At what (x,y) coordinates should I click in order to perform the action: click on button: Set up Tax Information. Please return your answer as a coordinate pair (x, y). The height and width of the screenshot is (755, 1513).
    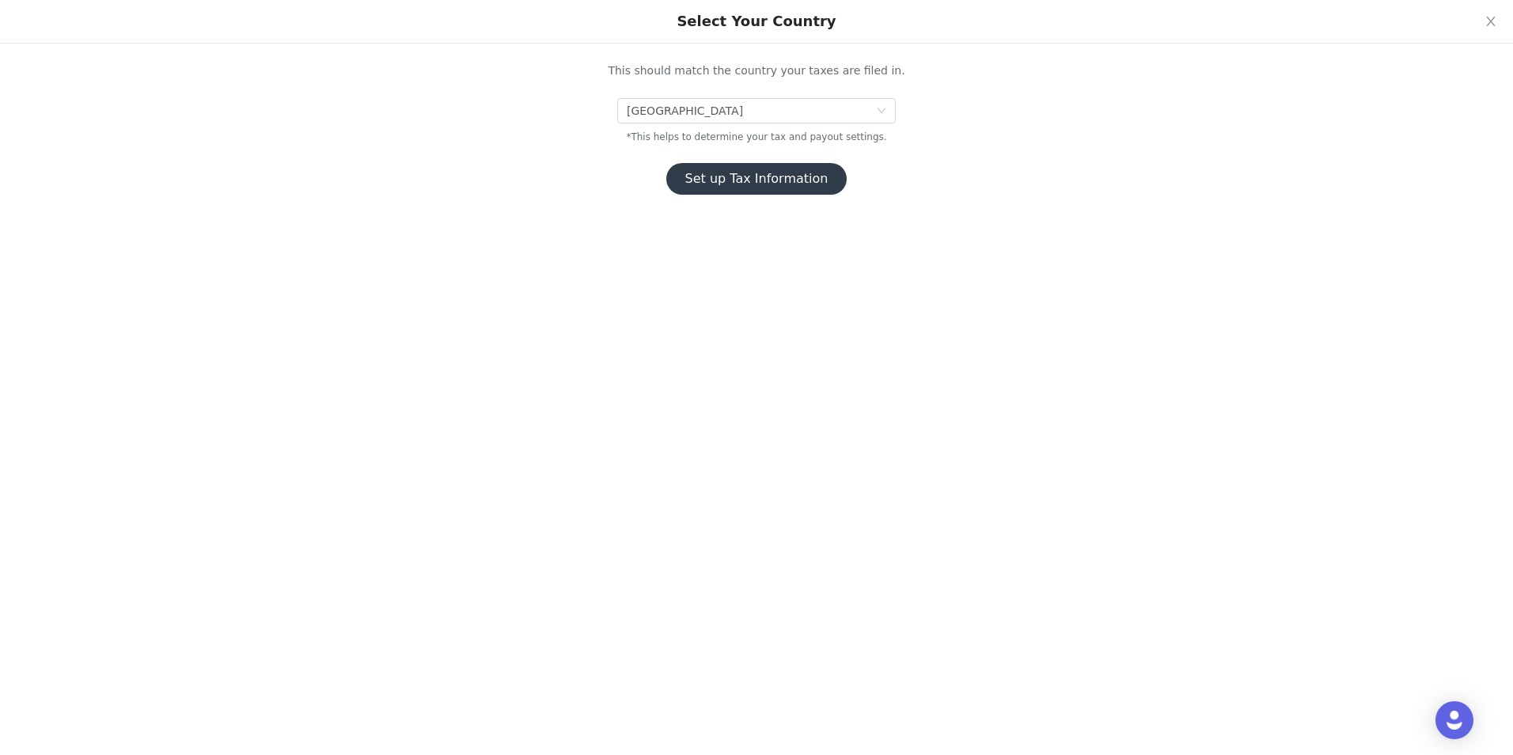
    Looking at the image, I should click on (756, 179).